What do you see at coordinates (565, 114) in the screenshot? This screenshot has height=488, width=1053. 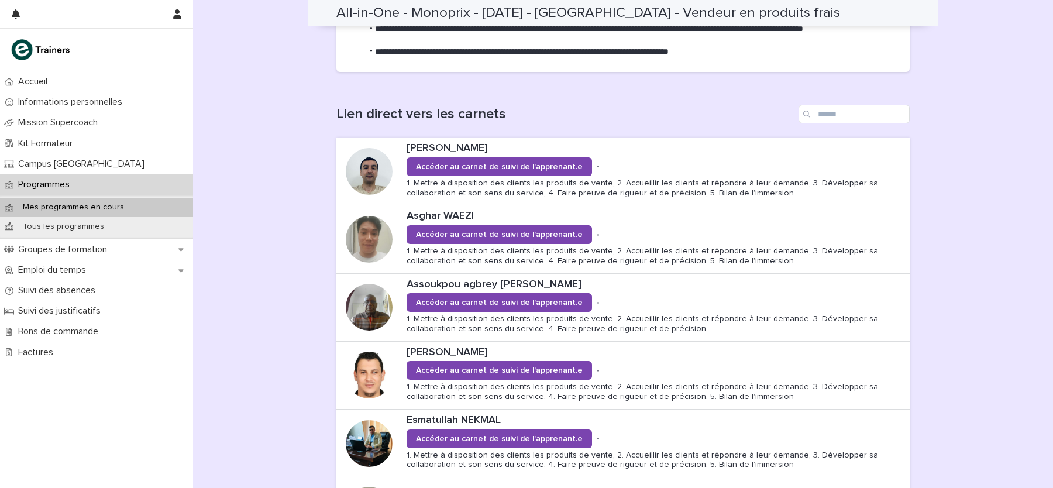 I see `h1: Lien direct vers les carnets` at bounding box center [565, 114].